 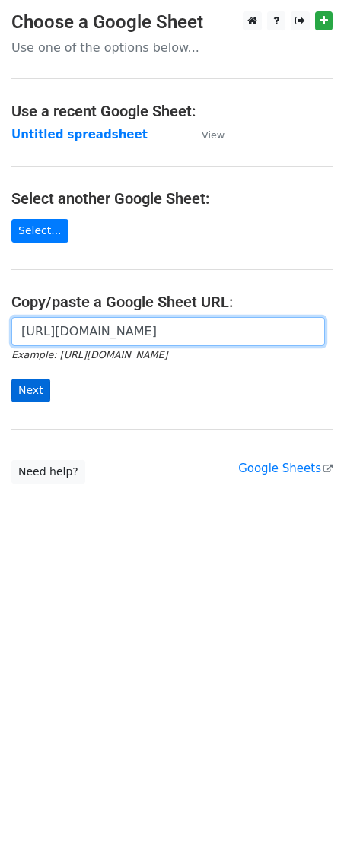 I want to click on p: Use one of the options below..., so click(x=172, y=47).